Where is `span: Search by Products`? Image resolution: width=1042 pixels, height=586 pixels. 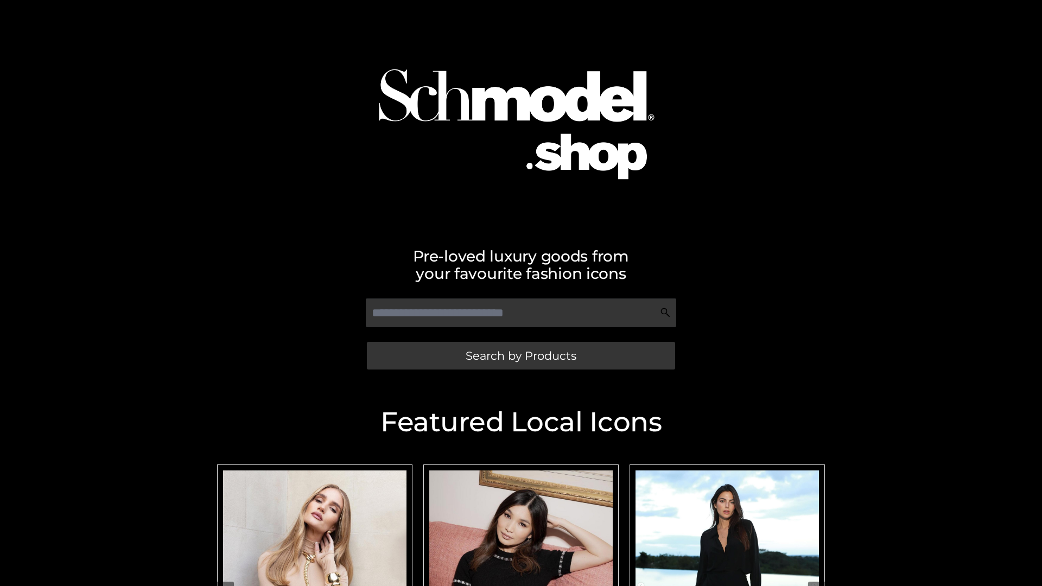
span: Search by Products is located at coordinates (521, 355).